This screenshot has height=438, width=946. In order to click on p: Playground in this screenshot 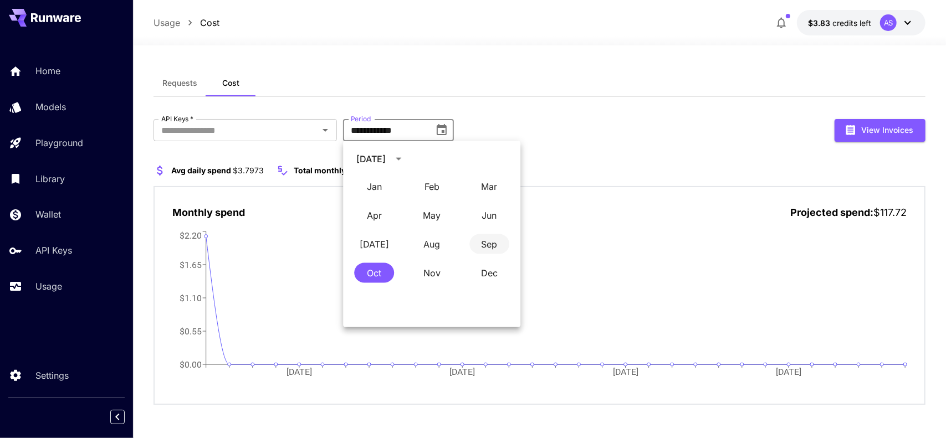, I will do `click(59, 143)`.